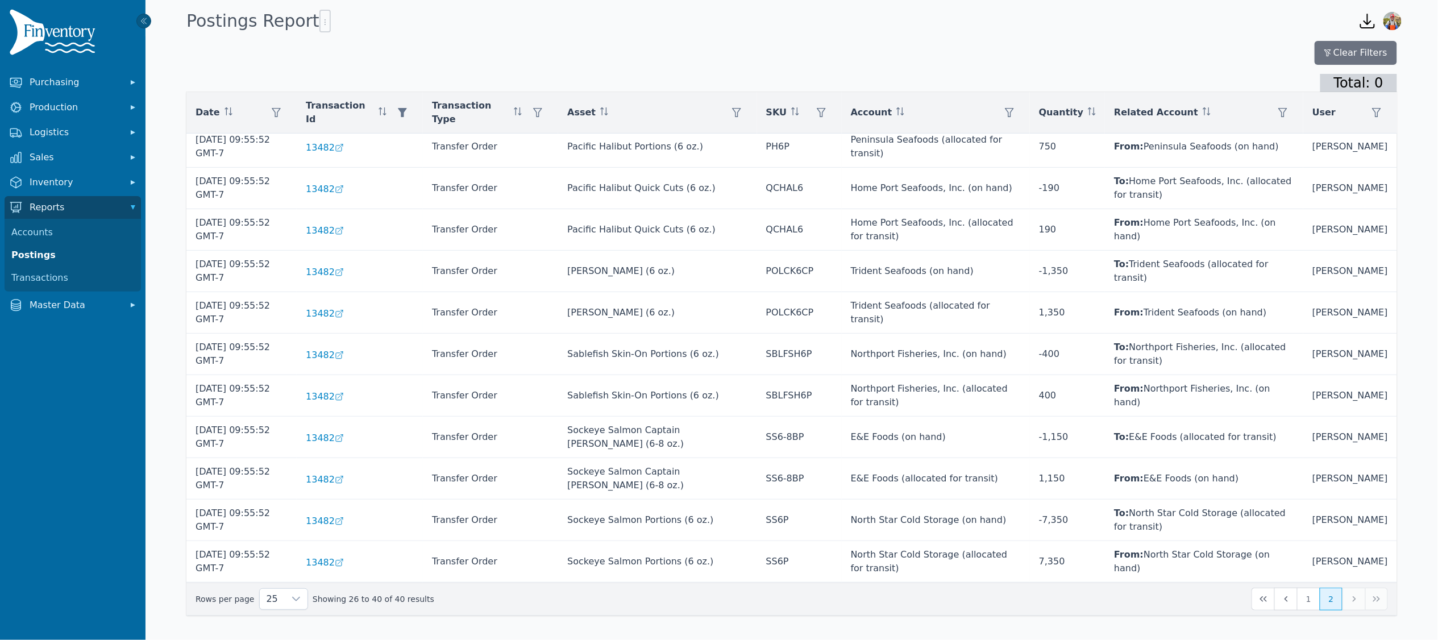  What do you see at coordinates (1067, 561) in the screenshot?
I see `td: 7,350` at bounding box center [1067, 561].